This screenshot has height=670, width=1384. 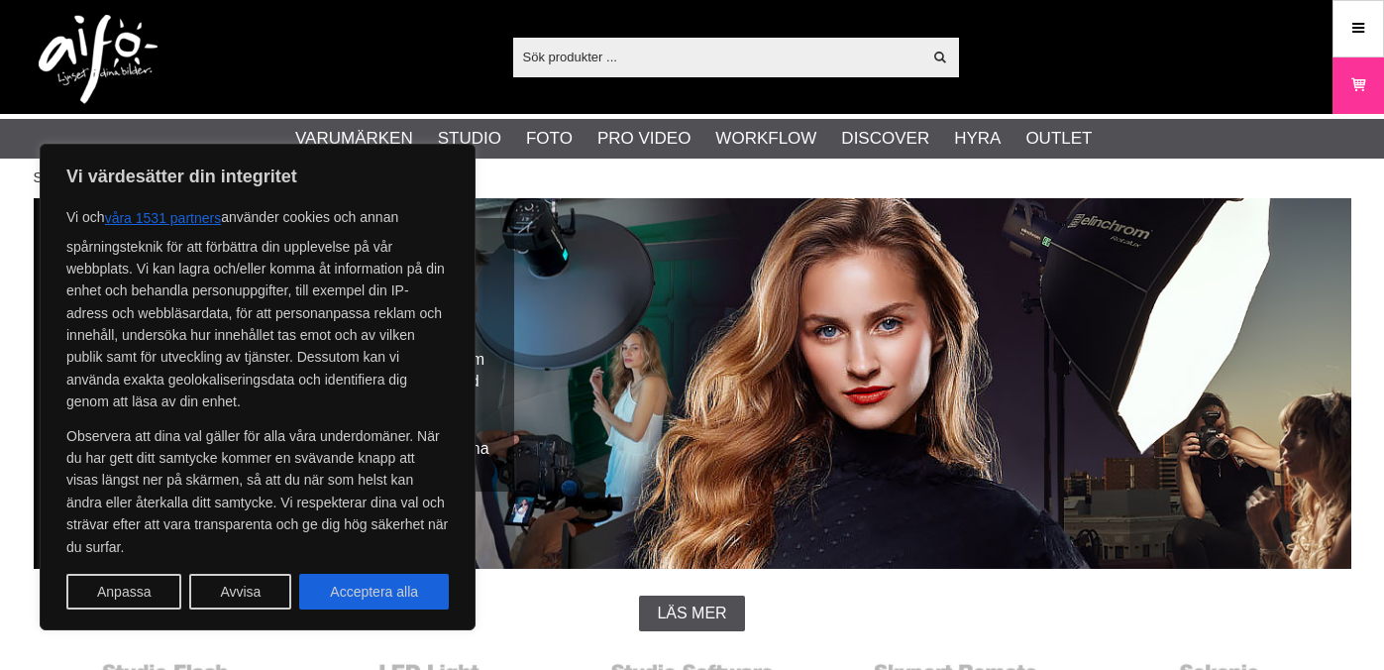 What do you see at coordinates (354, 139) in the screenshot?
I see `a: Varumärken` at bounding box center [354, 139].